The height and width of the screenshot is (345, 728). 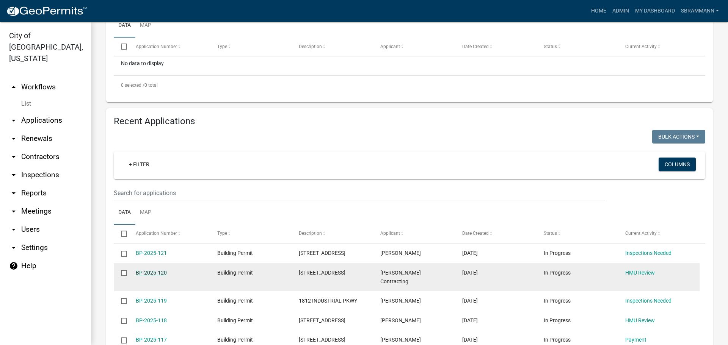 I want to click on a: BP-2025-118, so click(x=151, y=321).